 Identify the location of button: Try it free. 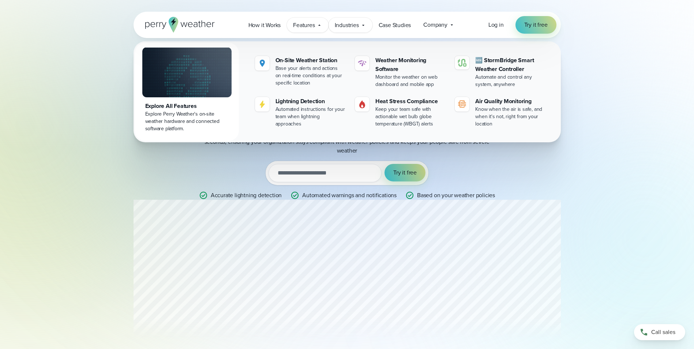
(405, 173).